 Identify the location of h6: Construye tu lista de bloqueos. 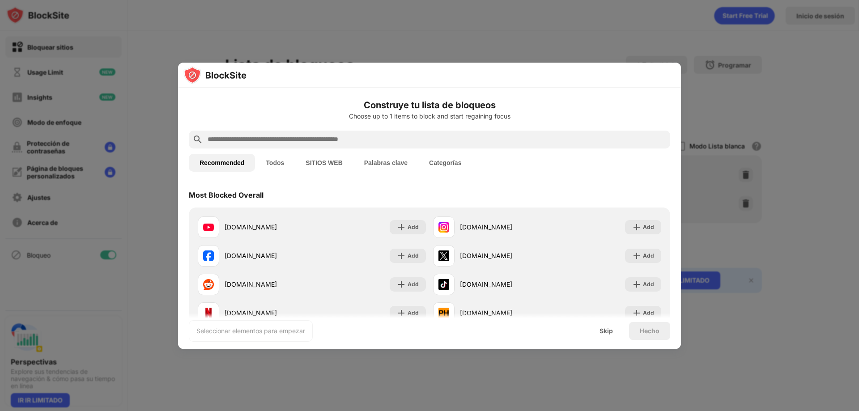
(430, 105).